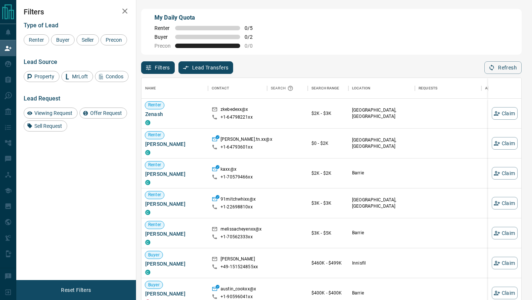 This screenshot has width=532, height=300. What do you see at coordinates (103, 113) in the screenshot?
I see `div: Offer Request` at bounding box center [103, 113].